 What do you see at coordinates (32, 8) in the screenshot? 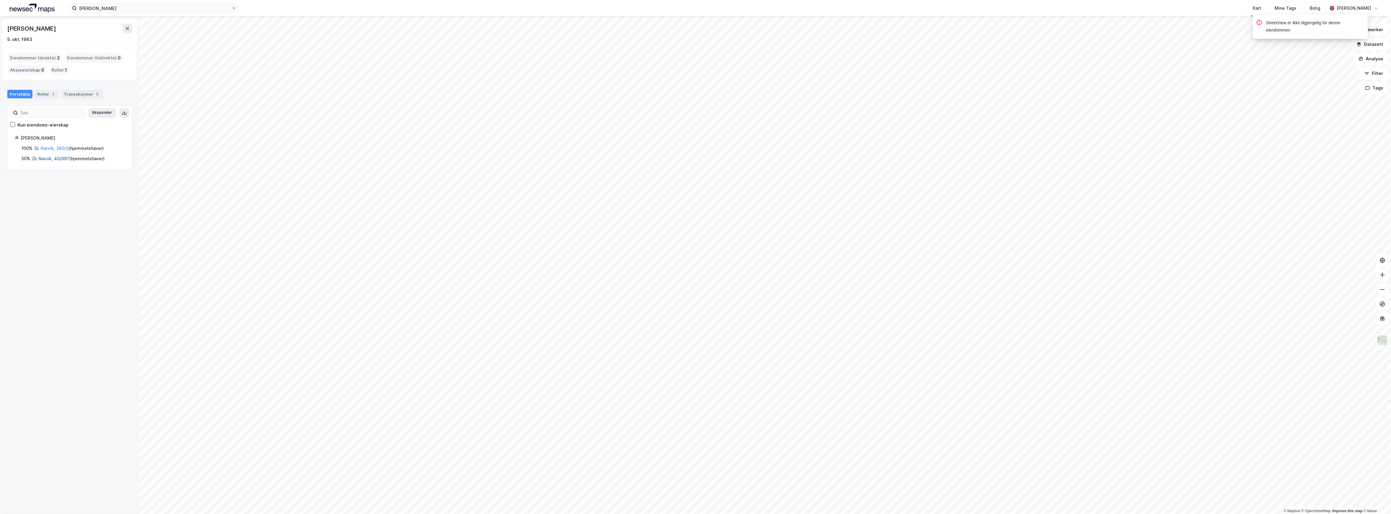
I see `img: logo.a4113a55bc3d86da70a041830d287a7e.svg` at bounding box center [32, 8].